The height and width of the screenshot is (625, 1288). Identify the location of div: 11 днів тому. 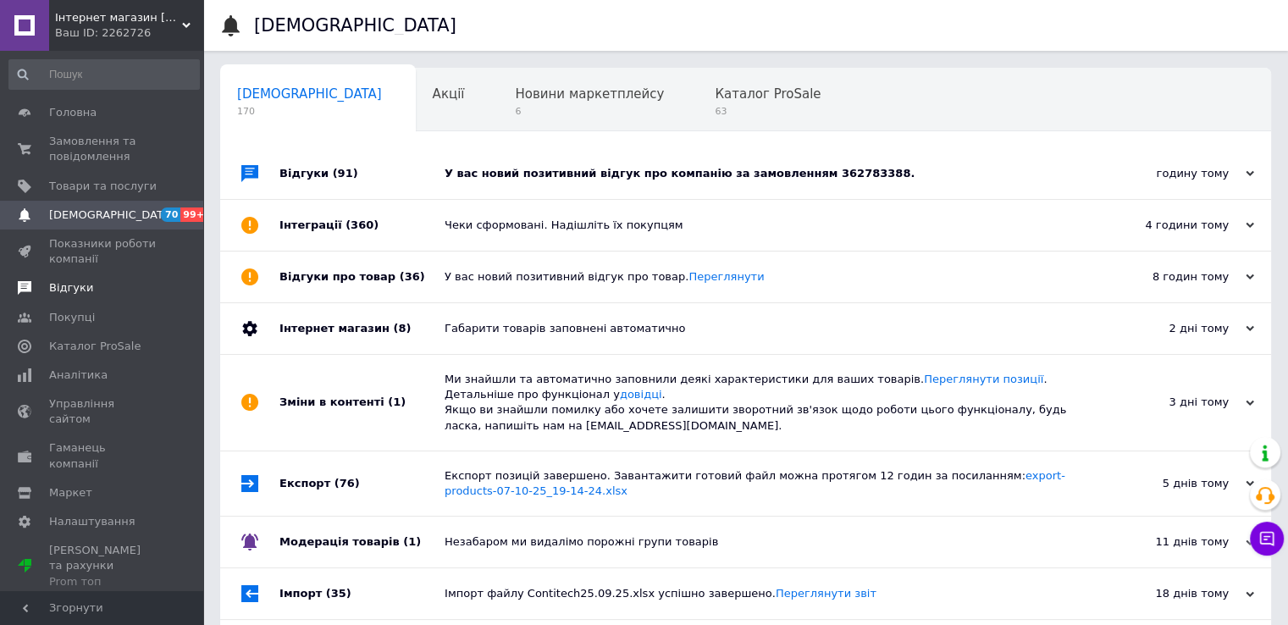
(1169, 542).